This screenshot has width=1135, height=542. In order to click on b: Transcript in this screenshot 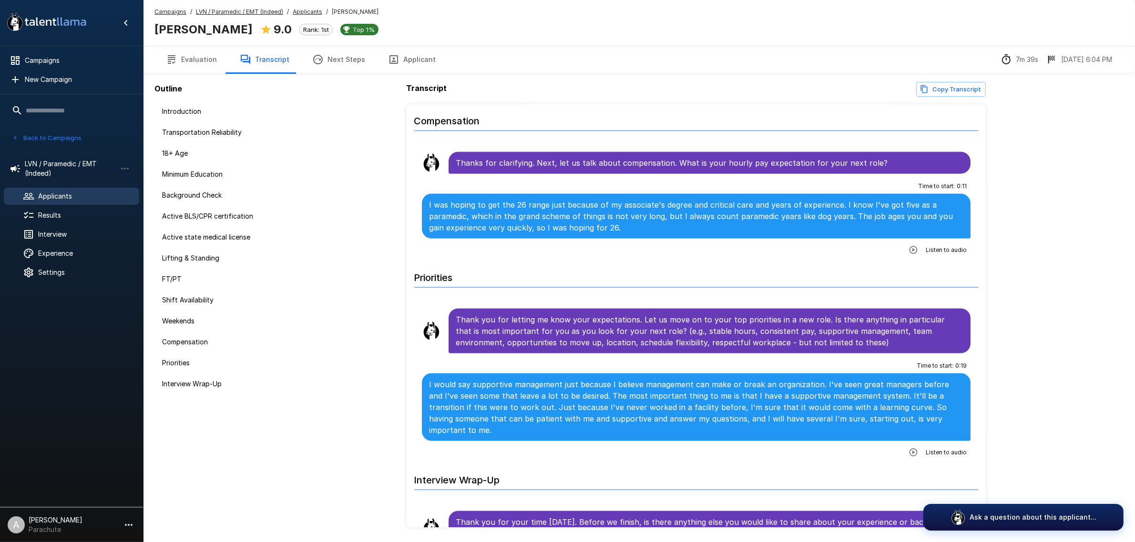, I will do `click(426, 88)`.